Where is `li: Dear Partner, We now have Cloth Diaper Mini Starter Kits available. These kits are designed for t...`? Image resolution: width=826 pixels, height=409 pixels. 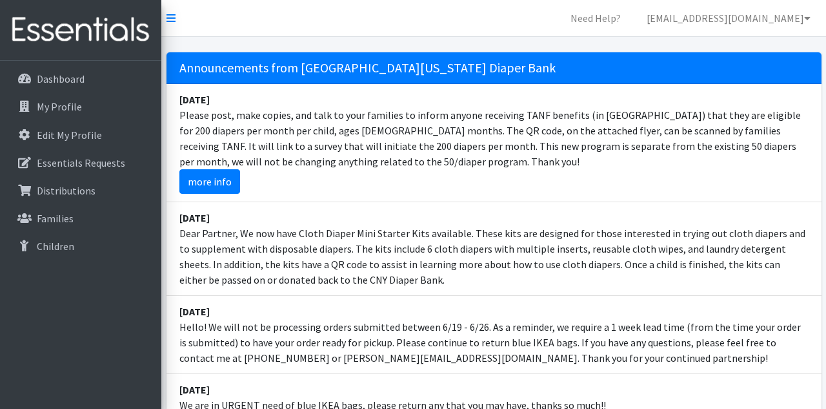 li: Dear Partner, We now have Cloth Diaper Mini Starter Kits available. These kits are designed for t... is located at coordinates (494, 249).